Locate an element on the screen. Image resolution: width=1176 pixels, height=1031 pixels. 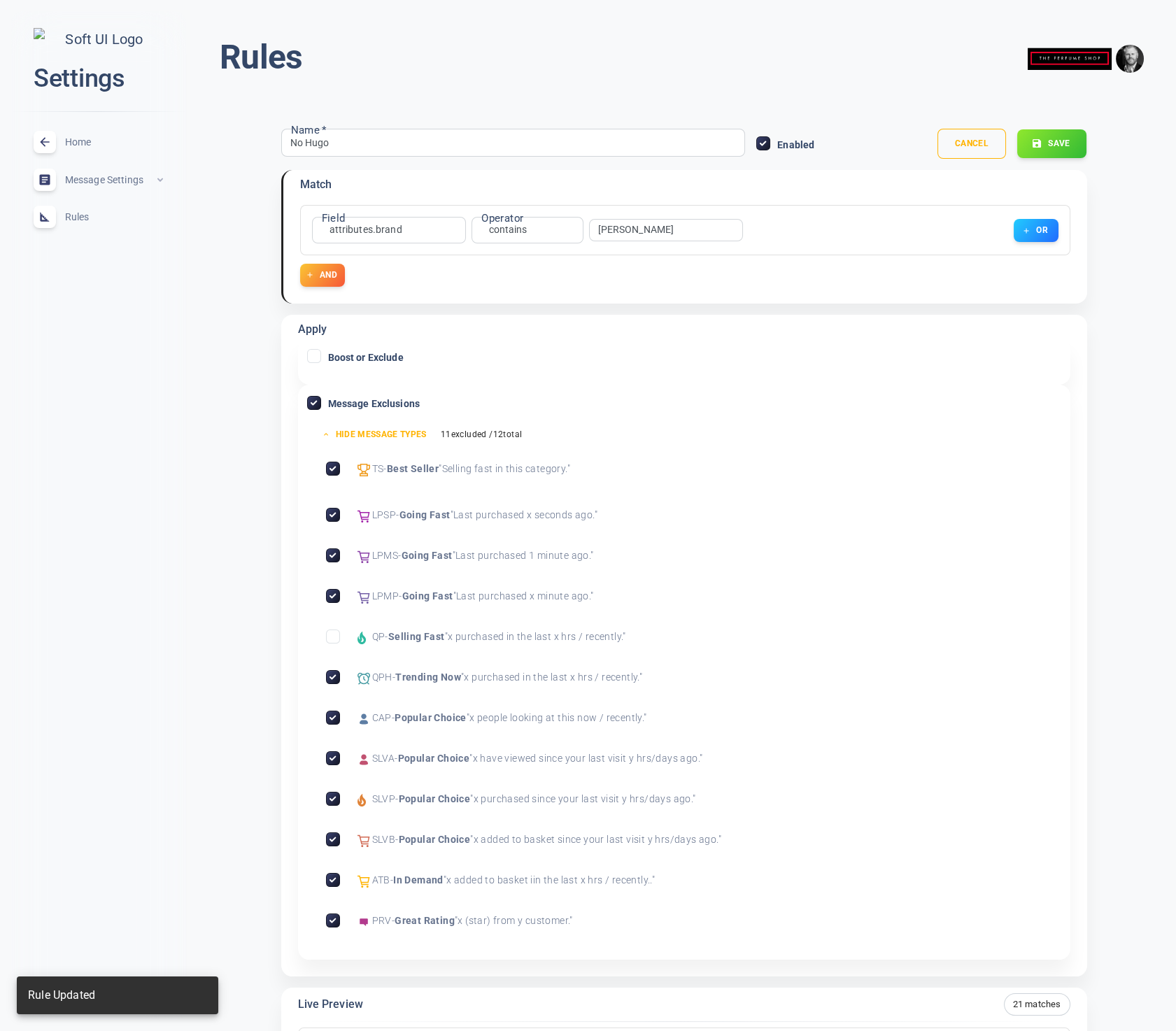
span: ATB - is located at coordinates (382, 882).